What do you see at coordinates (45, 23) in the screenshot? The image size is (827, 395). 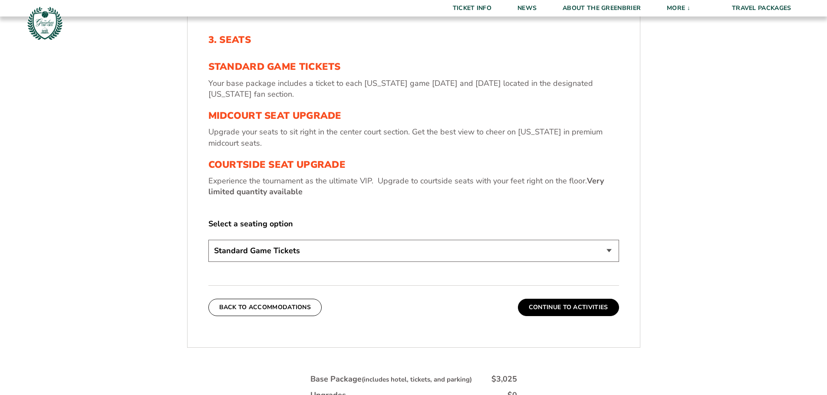 I see `img: Greenbrier Tip-Off` at bounding box center [45, 23].